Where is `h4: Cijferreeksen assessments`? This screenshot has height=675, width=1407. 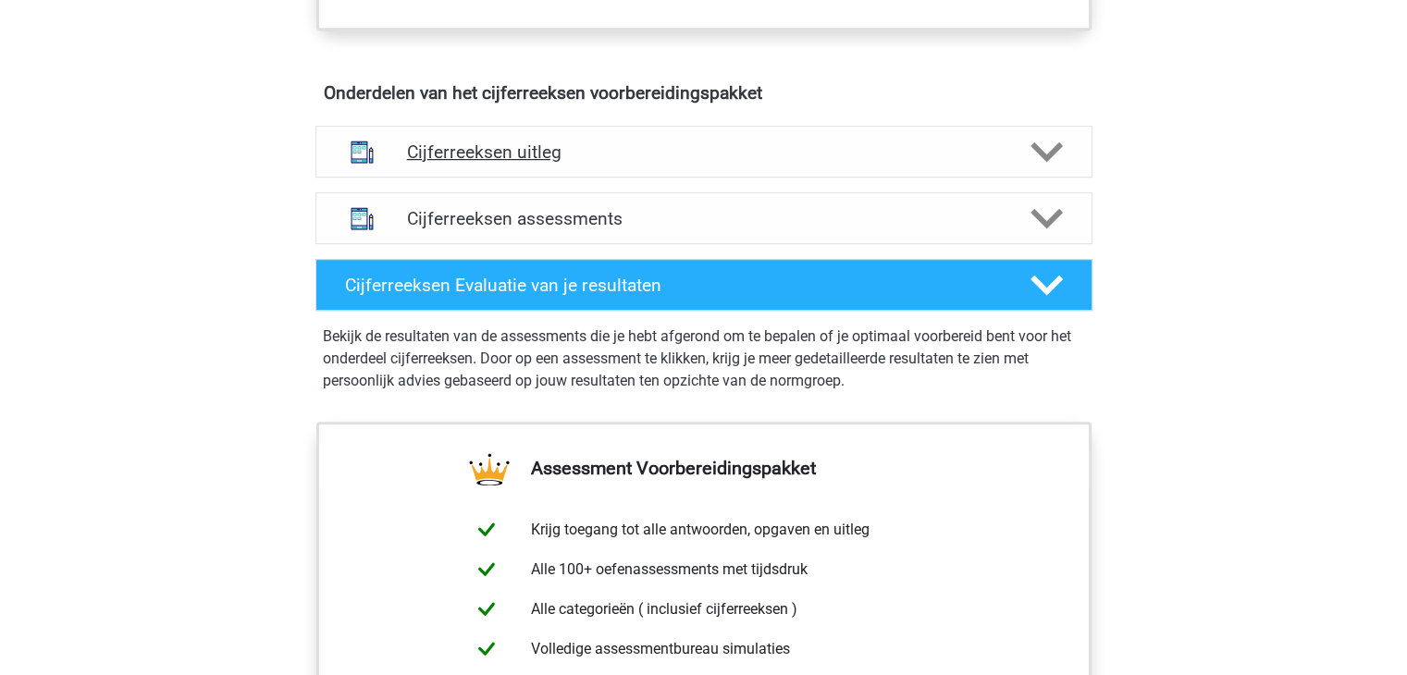 h4: Cijferreeksen assessments is located at coordinates (704, 218).